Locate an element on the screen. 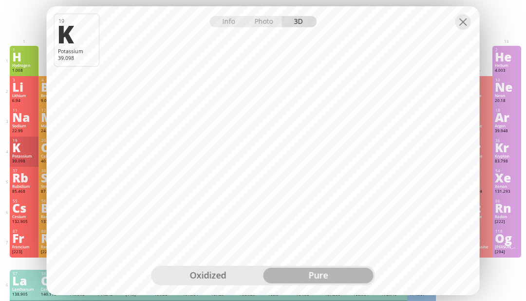 The image size is (526, 301). div: 1.008 is located at coordinates (24, 71).